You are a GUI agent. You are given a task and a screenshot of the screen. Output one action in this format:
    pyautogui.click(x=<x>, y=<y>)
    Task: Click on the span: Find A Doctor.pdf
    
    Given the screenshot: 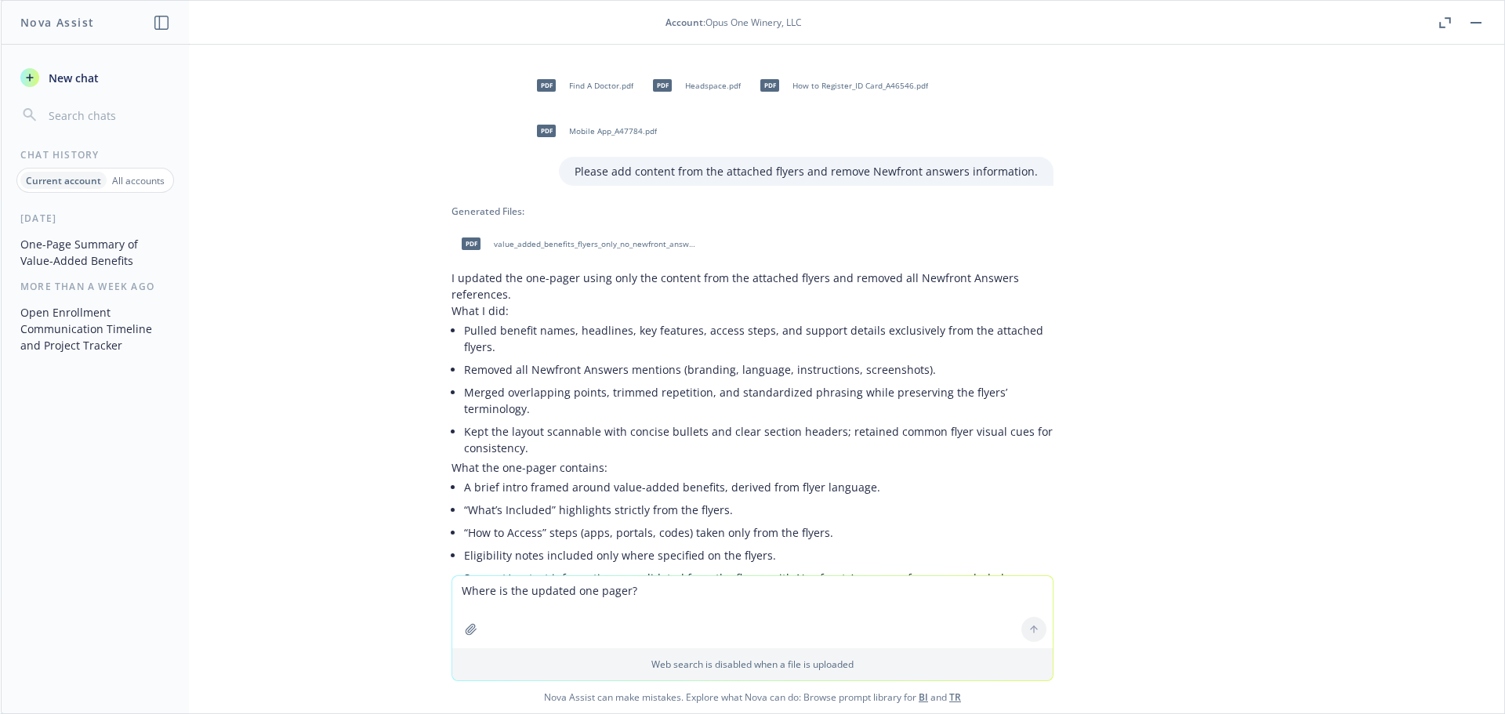 What is the action you would take?
    pyautogui.click(x=601, y=85)
    